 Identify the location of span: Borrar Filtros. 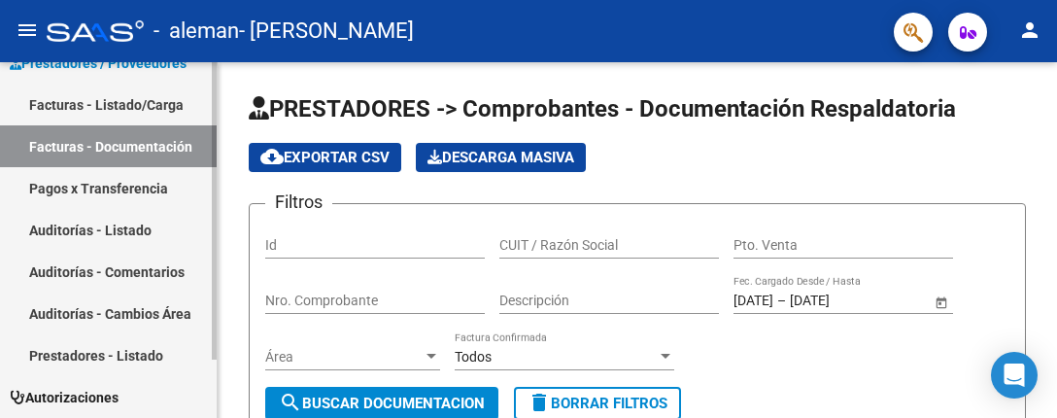
(597, 403).